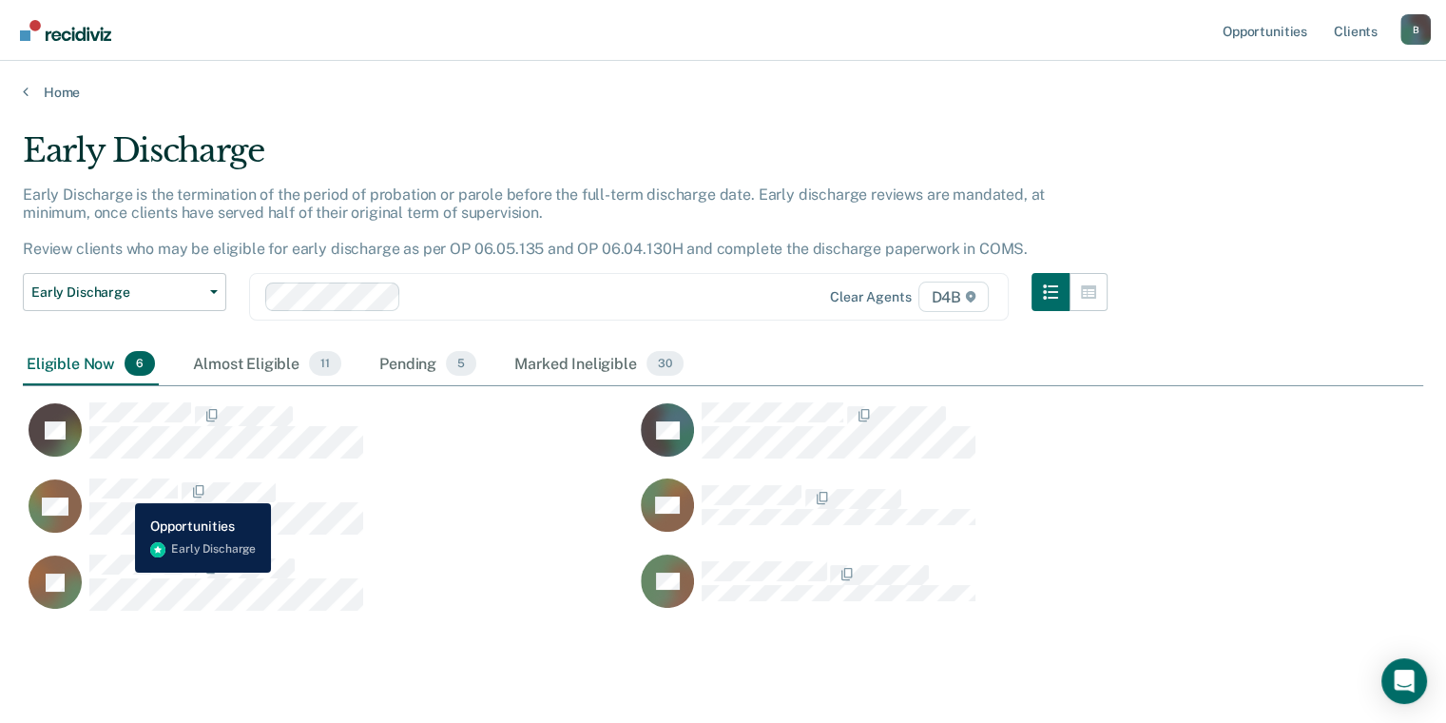  Describe the element at coordinates (66, 30) in the screenshot. I see `img: Recidiviz` at that location.